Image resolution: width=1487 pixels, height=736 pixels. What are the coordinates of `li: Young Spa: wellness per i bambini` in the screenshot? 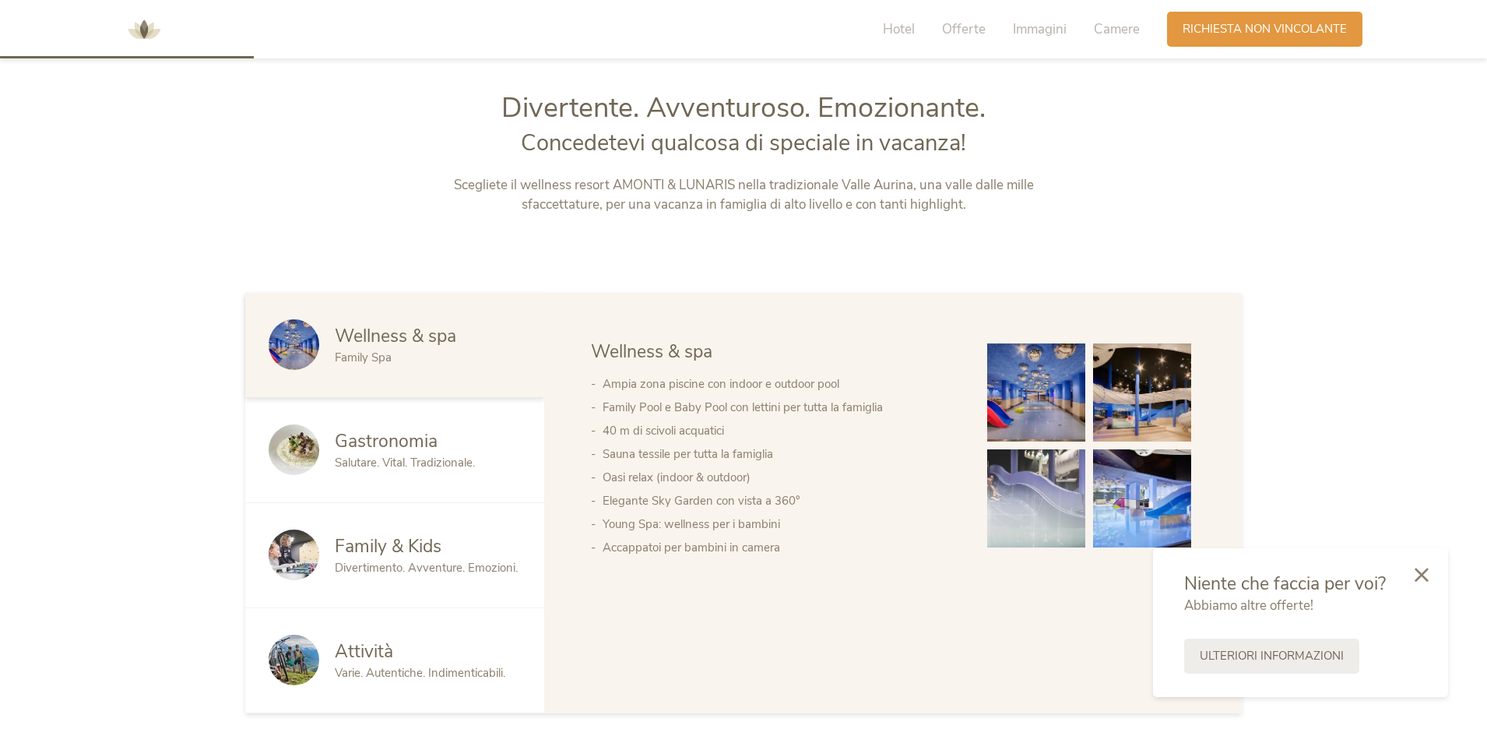 It's located at (779, 524).